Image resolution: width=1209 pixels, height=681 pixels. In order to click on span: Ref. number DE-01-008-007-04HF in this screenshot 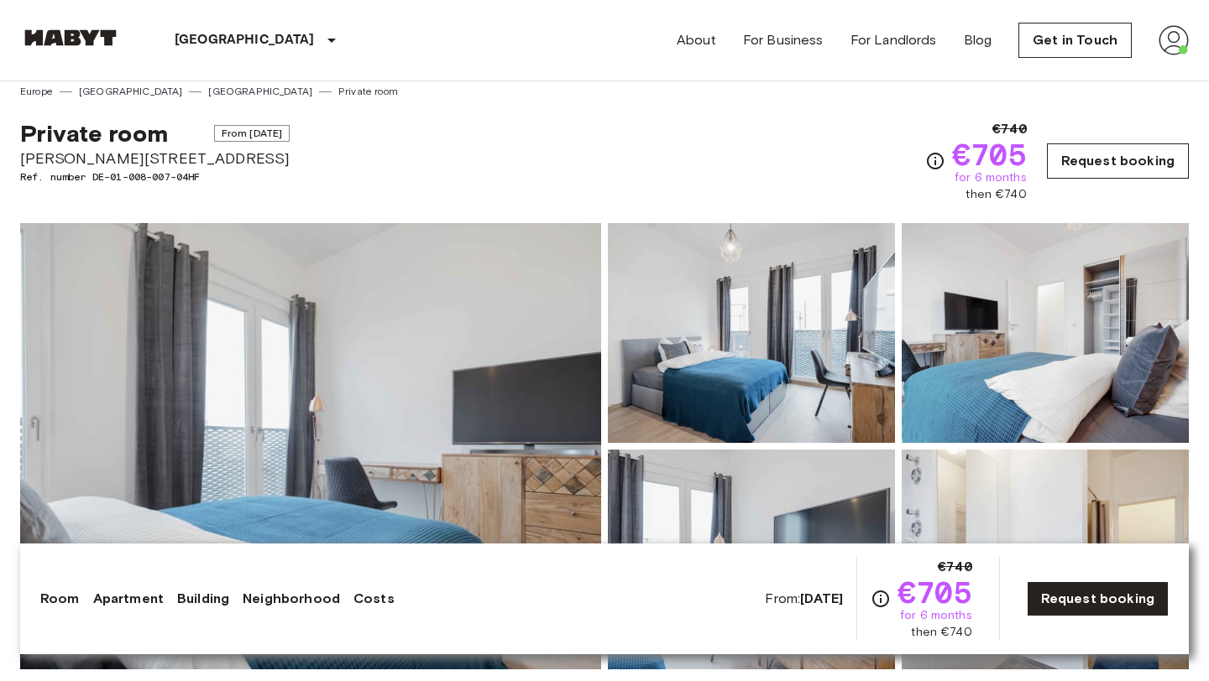, I will do `click(154, 177)`.